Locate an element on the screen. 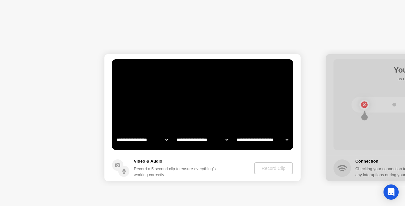 This screenshot has width=405, height=206. div: Record a 5 second clip to ensure everything’s working correctly is located at coordinates (176, 172).